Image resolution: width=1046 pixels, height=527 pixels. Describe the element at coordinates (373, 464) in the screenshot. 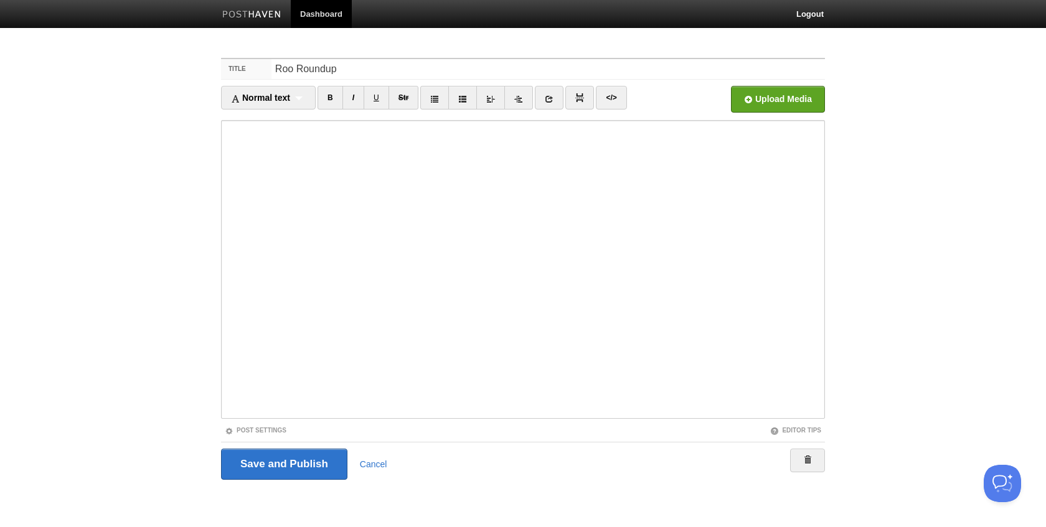

I see `a: Cancel` at that location.